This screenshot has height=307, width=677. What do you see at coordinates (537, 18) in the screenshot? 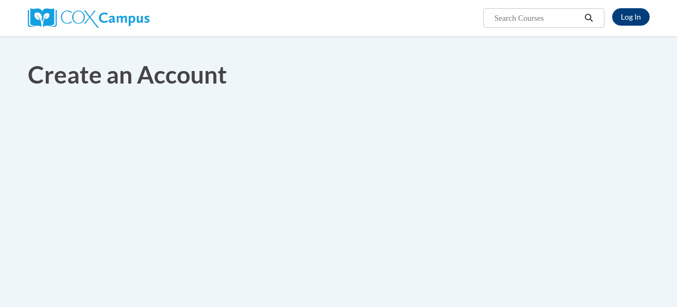
I see `input: Search Courses` at bounding box center [537, 18].